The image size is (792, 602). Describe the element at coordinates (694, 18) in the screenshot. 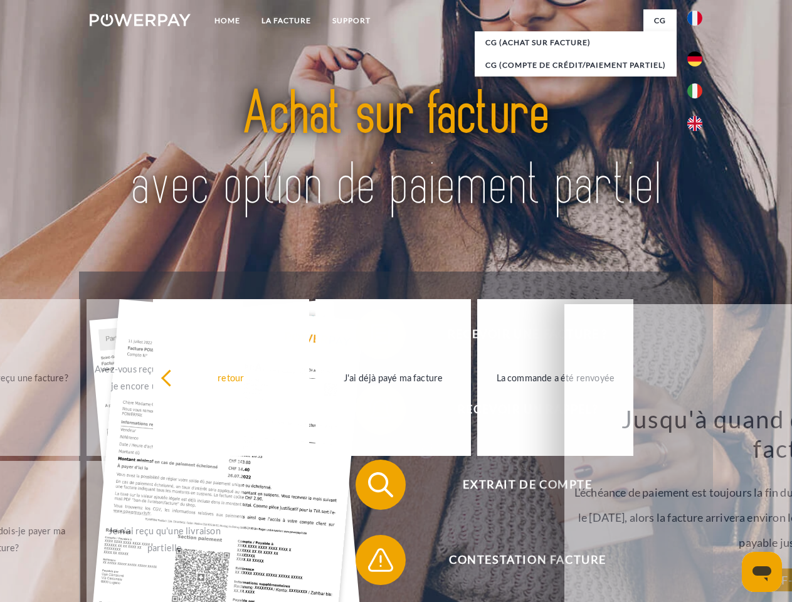

I see `img: fr` at that location.